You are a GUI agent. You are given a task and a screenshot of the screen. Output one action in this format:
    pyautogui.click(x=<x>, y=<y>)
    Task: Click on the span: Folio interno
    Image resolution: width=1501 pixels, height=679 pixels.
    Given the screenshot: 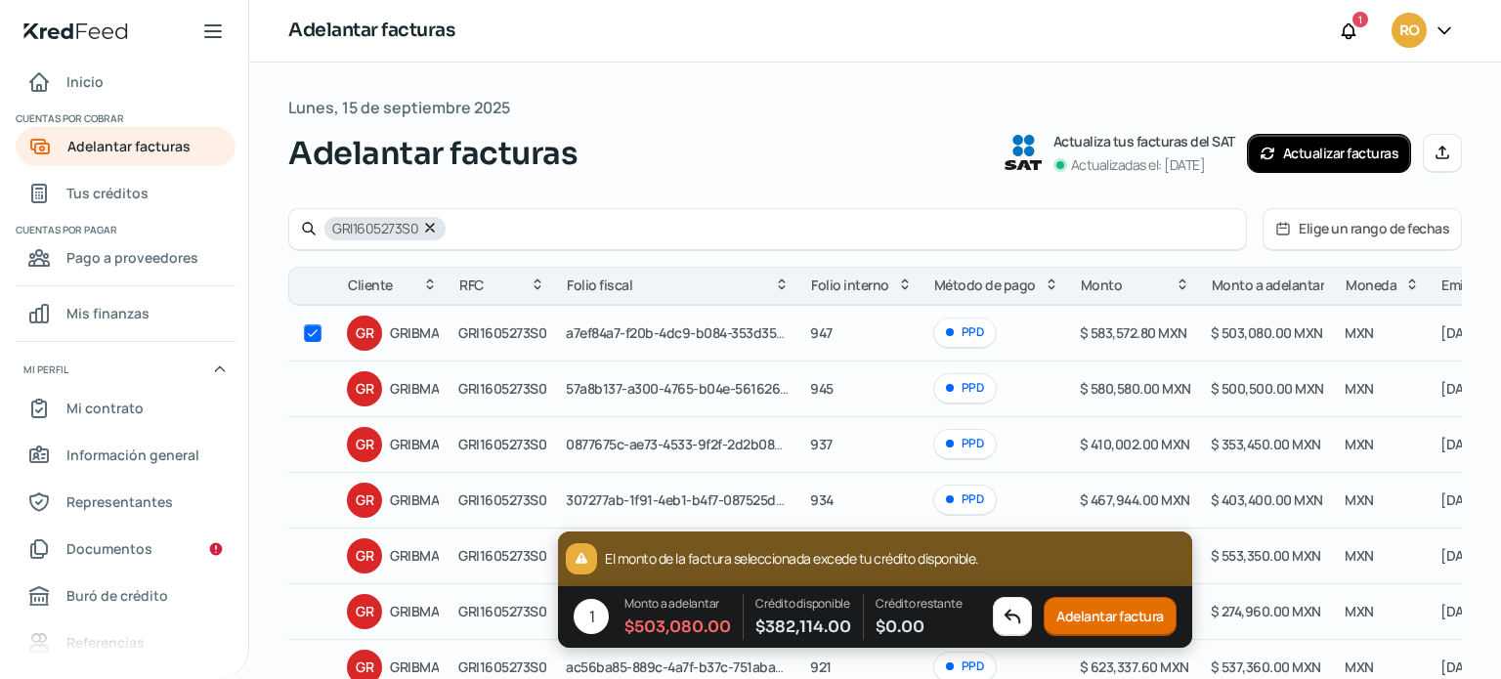 What is the action you would take?
    pyautogui.click(x=850, y=285)
    